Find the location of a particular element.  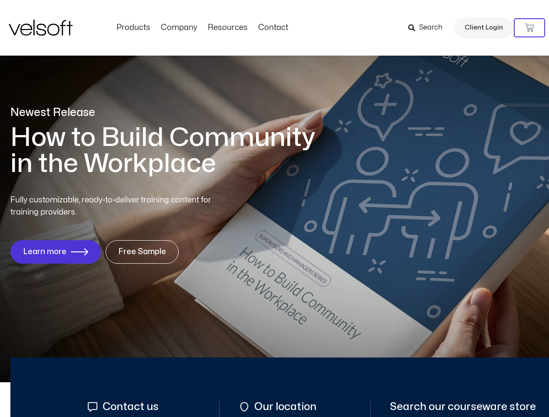

nav: Menu is located at coordinates (202, 28).